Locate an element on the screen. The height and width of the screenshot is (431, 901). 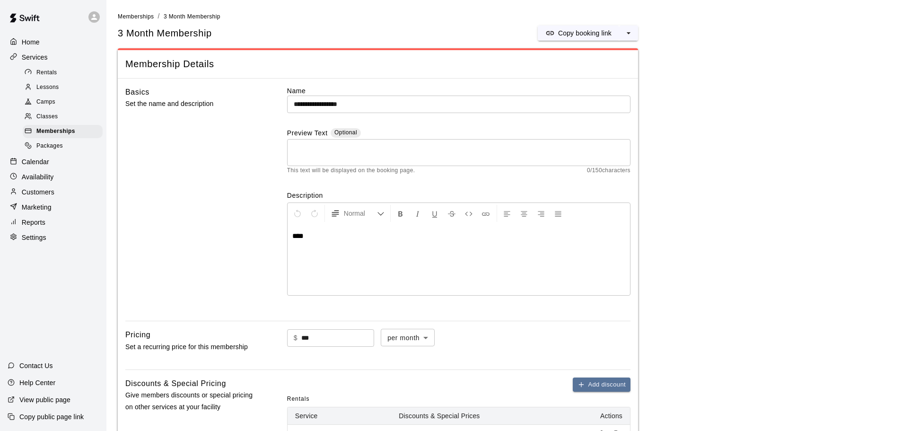
p: Help Center is located at coordinates (37, 383).